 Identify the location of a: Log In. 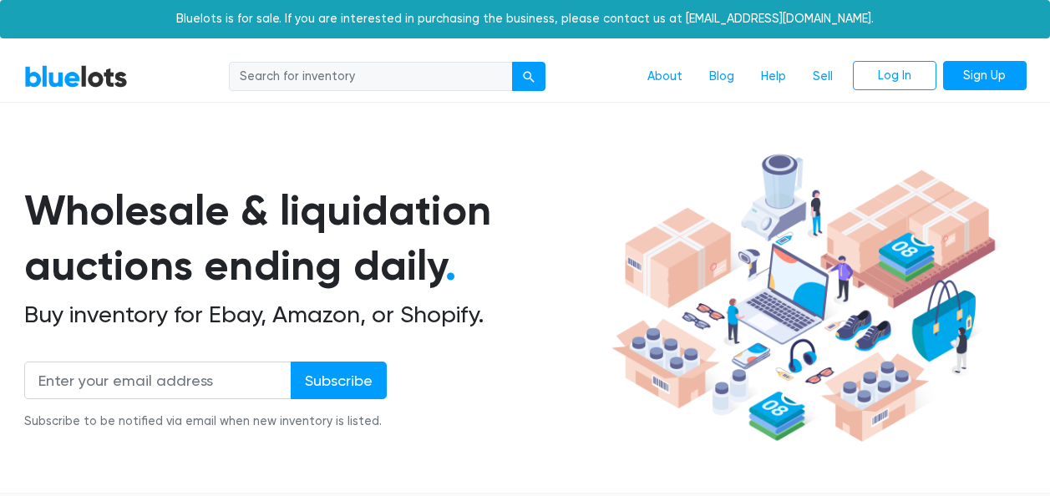
(894, 76).